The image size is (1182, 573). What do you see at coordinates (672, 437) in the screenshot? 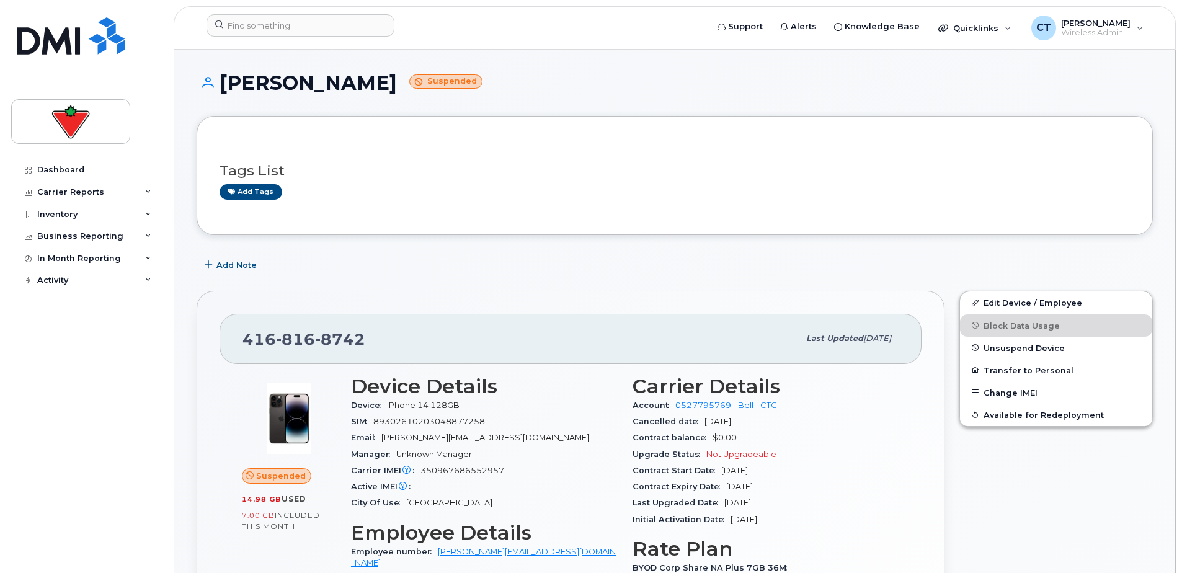
I see `span: Contract balance` at bounding box center [672, 437].